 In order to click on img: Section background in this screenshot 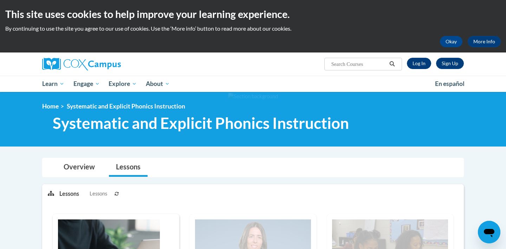, I will do `click(253, 96)`.